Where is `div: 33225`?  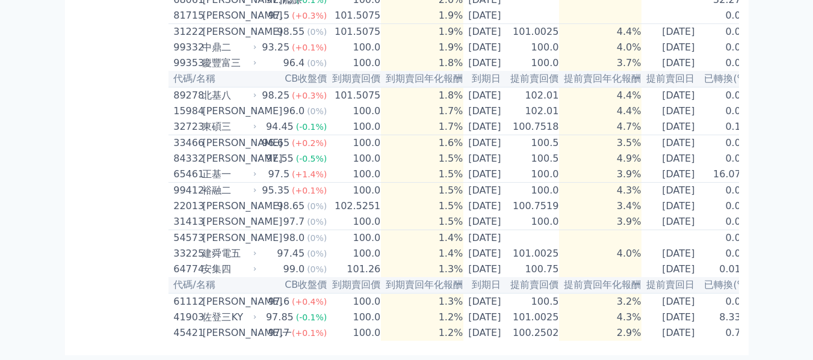 div: 33225 is located at coordinates (186, 254).